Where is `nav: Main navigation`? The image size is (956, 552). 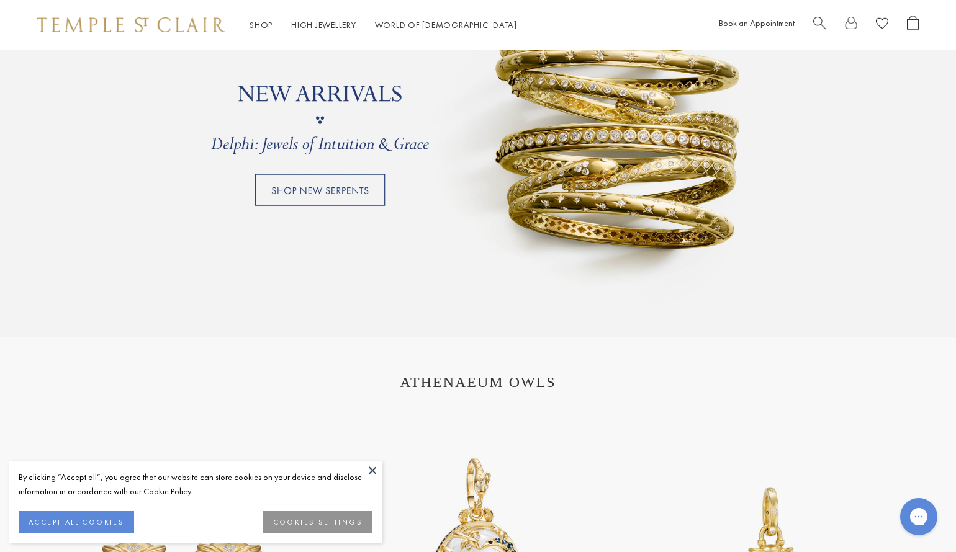
nav: Main navigation is located at coordinates (383, 25).